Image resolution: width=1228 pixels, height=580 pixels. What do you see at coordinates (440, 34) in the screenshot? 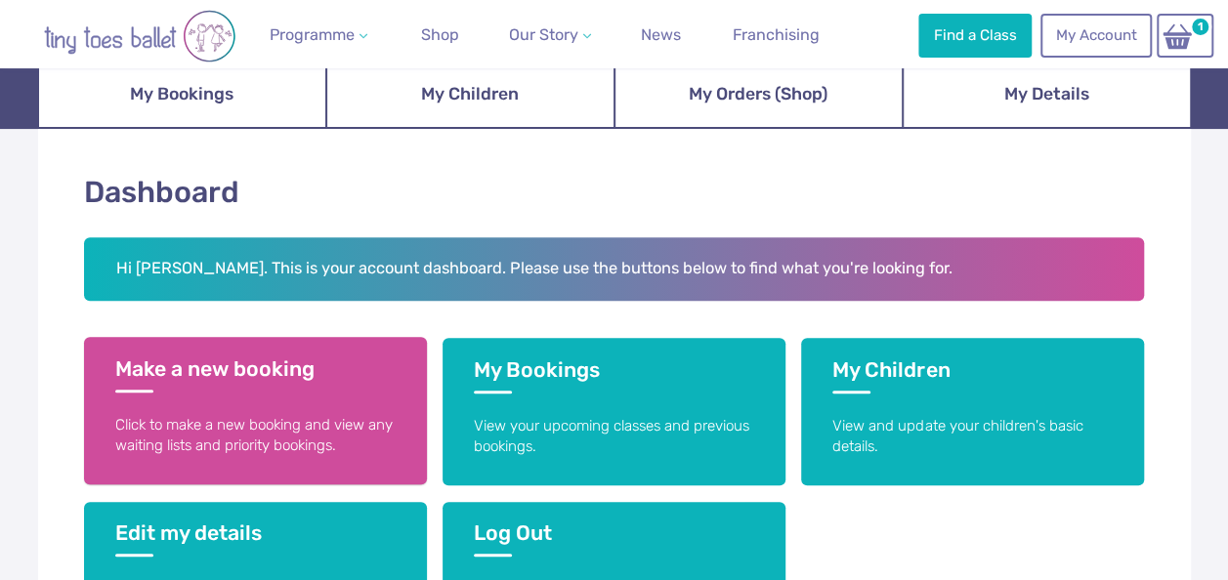
I see `span: Shop` at bounding box center [440, 34].